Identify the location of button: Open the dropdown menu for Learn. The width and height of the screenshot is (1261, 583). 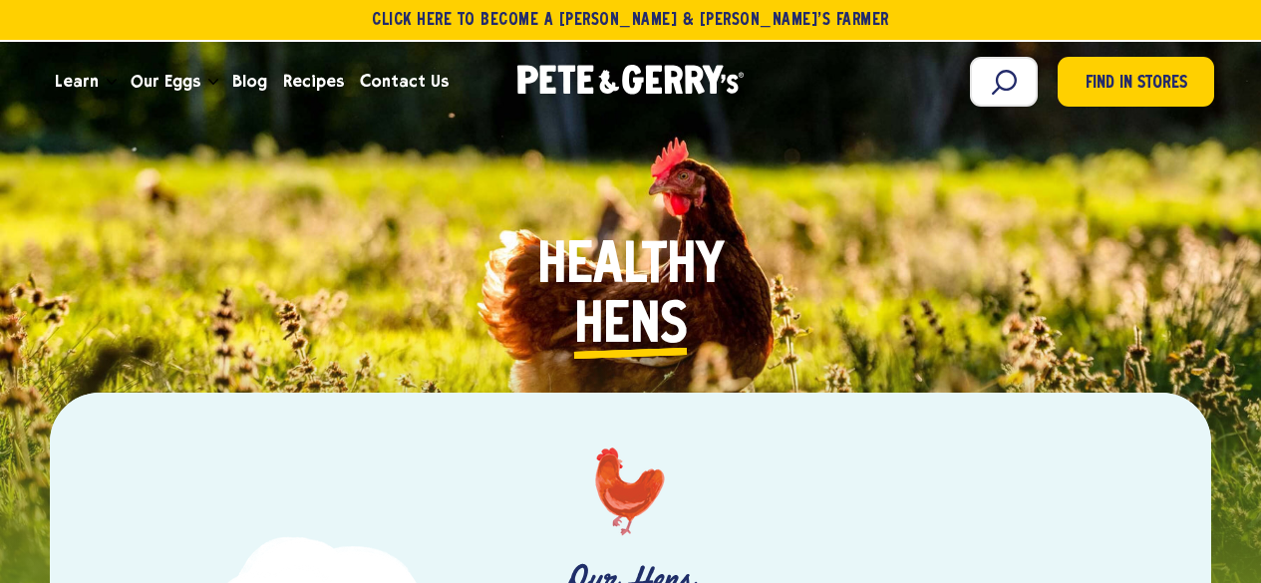
(112, 82).